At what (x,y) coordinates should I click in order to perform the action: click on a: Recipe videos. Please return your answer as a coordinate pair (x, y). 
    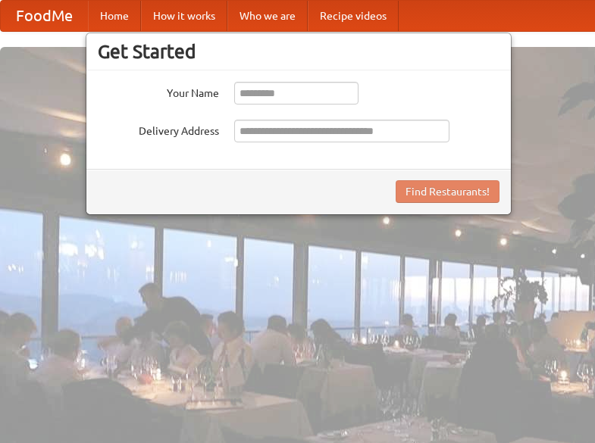
    Looking at the image, I should click on (353, 16).